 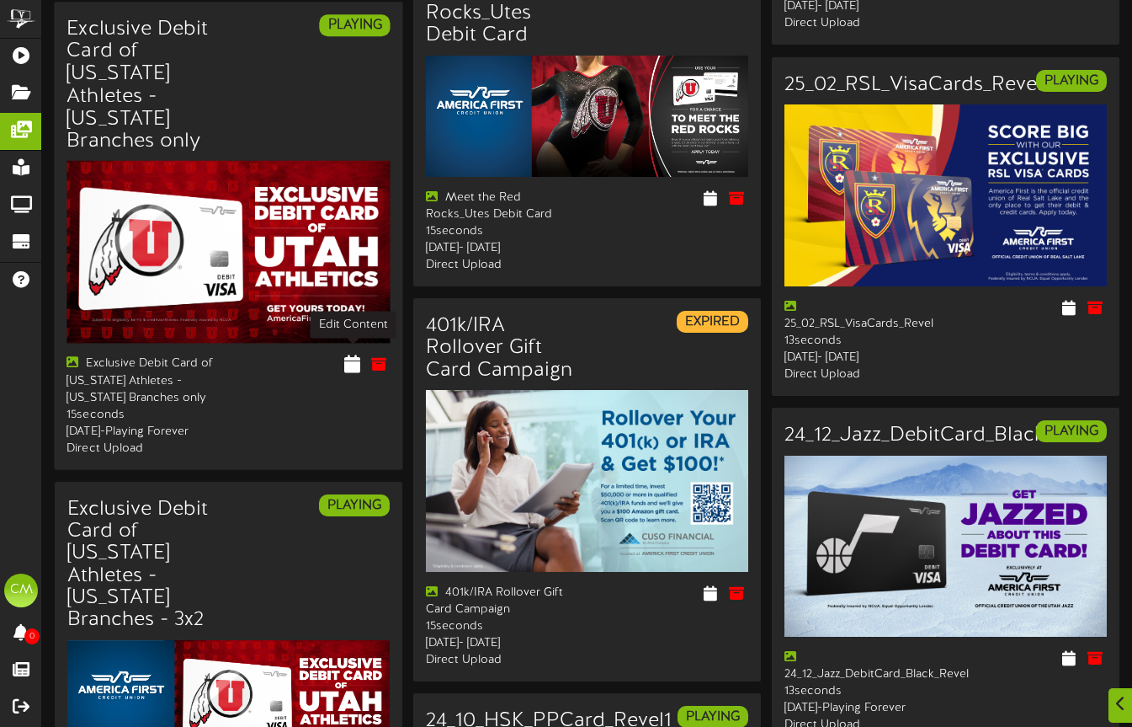 I want to click on h3: 24_12_Jazz_DebitCard_Black_Revel, so click(x=944, y=435).